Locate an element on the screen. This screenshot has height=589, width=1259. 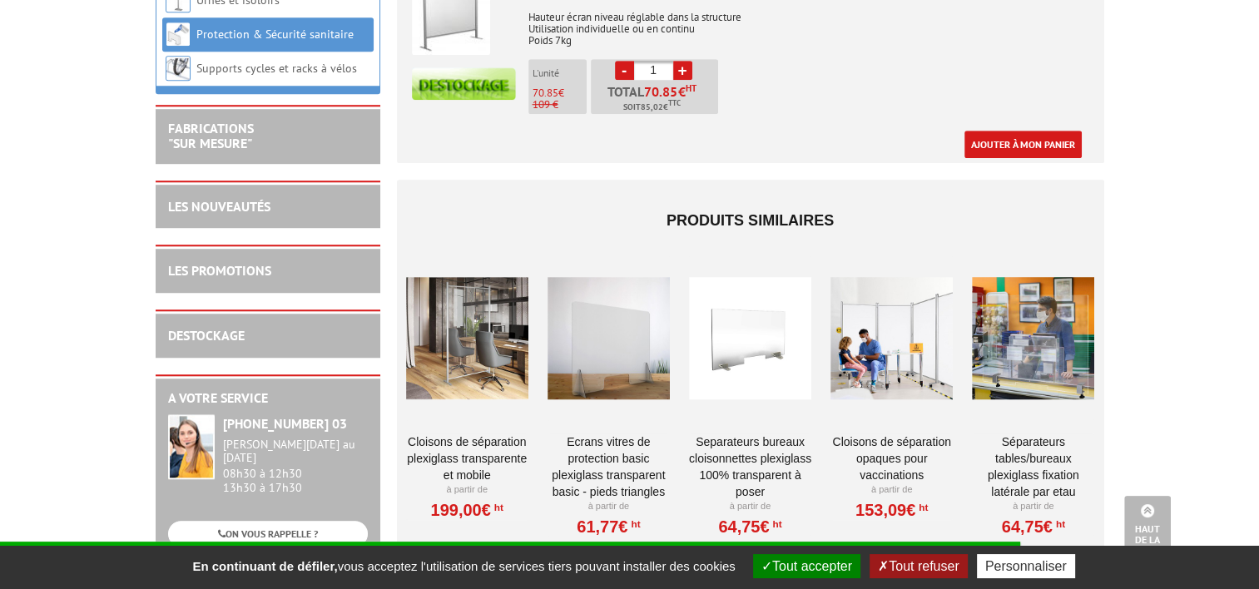
a: Haut de la page is located at coordinates (1147, 530).